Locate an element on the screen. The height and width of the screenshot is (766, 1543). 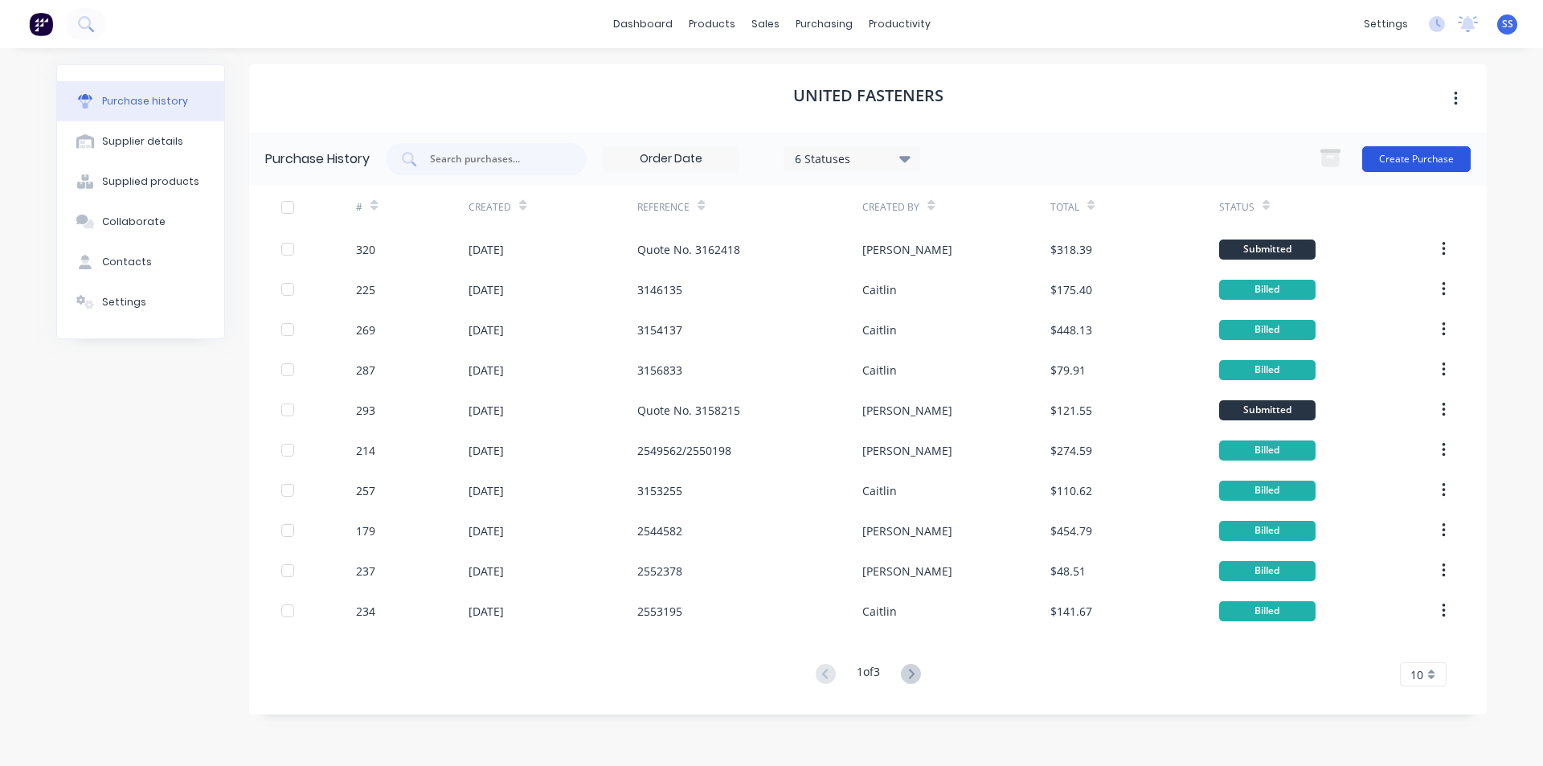
div: Created By is located at coordinates (891, 207).